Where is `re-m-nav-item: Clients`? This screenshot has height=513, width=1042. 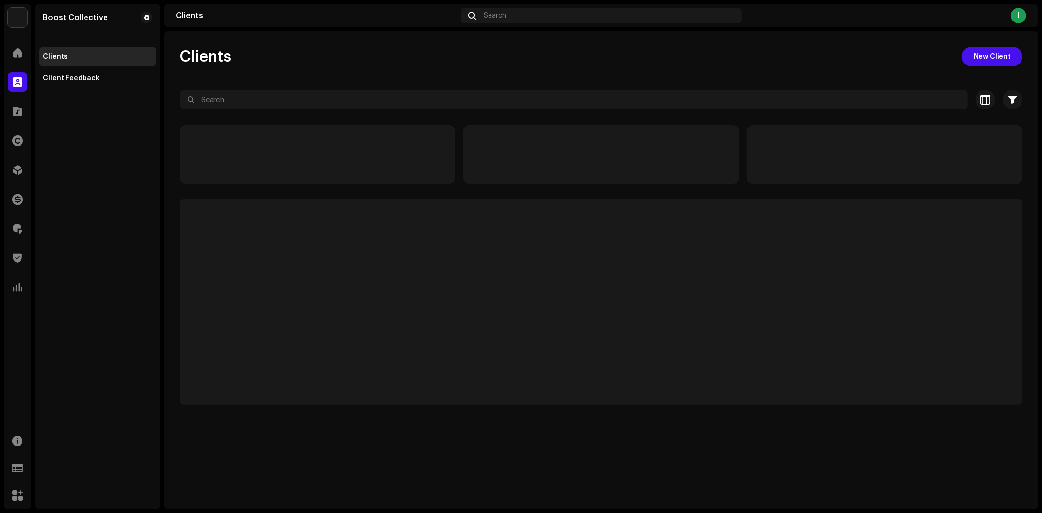 re-m-nav-item: Clients is located at coordinates (98, 57).